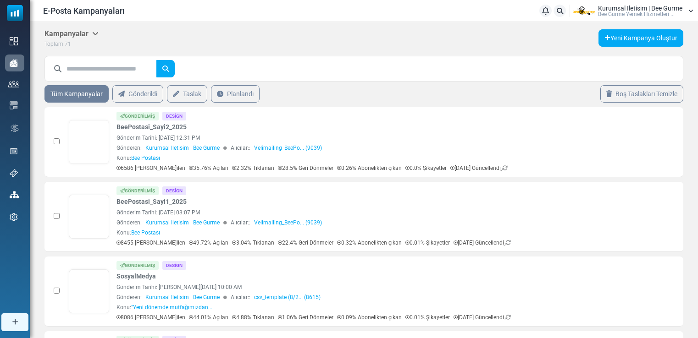 This screenshot has width=698, height=338. I want to click on p: 22.4% Geri Dönmeler, so click(305, 243).